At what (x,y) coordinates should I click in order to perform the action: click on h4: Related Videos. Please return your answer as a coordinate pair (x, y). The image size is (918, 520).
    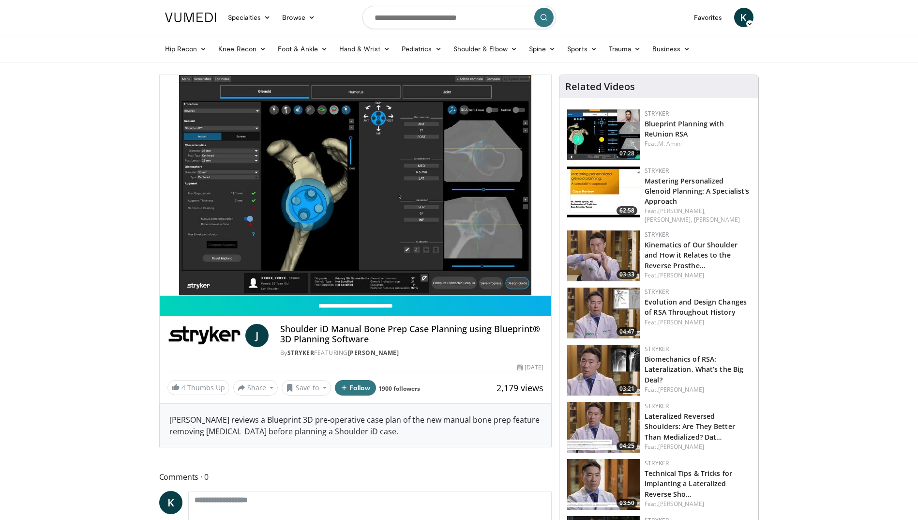
    Looking at the image, I should click on (600, 87).